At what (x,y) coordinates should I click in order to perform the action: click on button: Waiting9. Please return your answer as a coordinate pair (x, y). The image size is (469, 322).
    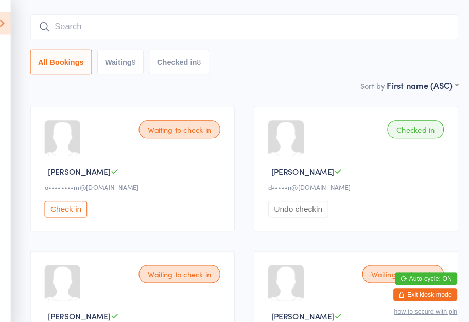
    Looking at the image, I should click on (127, 60).